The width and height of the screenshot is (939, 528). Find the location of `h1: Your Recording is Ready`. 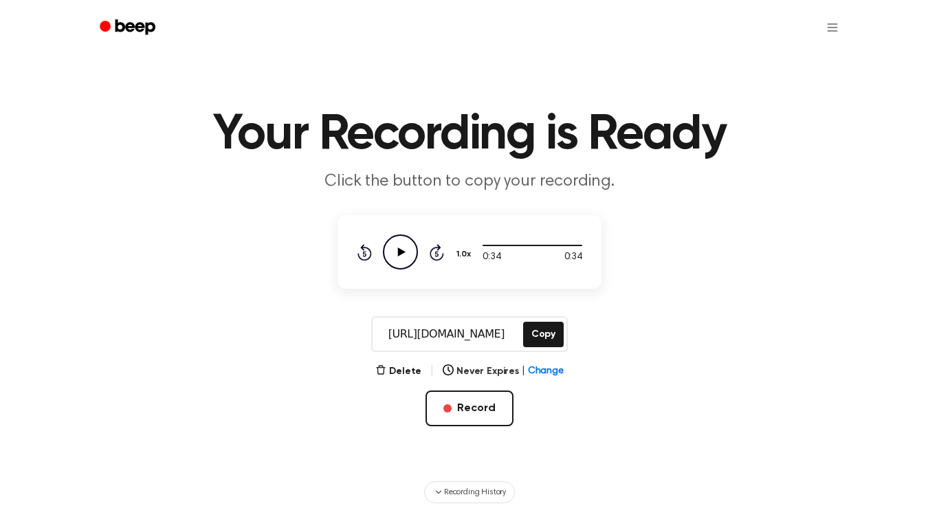

h1: Your Recording is Ready is located at coordinates (470, 135).